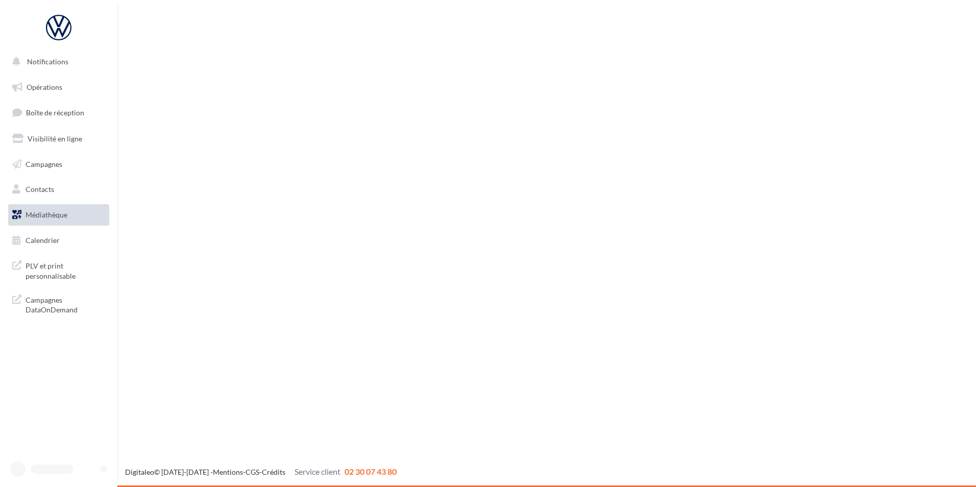 Image resolution: width=976 pixels, height=487 pixels. What do you see at coordinates (59, 215) in the screenshot?
I see `a: Médiathèque` at bounding box center [59, 215].